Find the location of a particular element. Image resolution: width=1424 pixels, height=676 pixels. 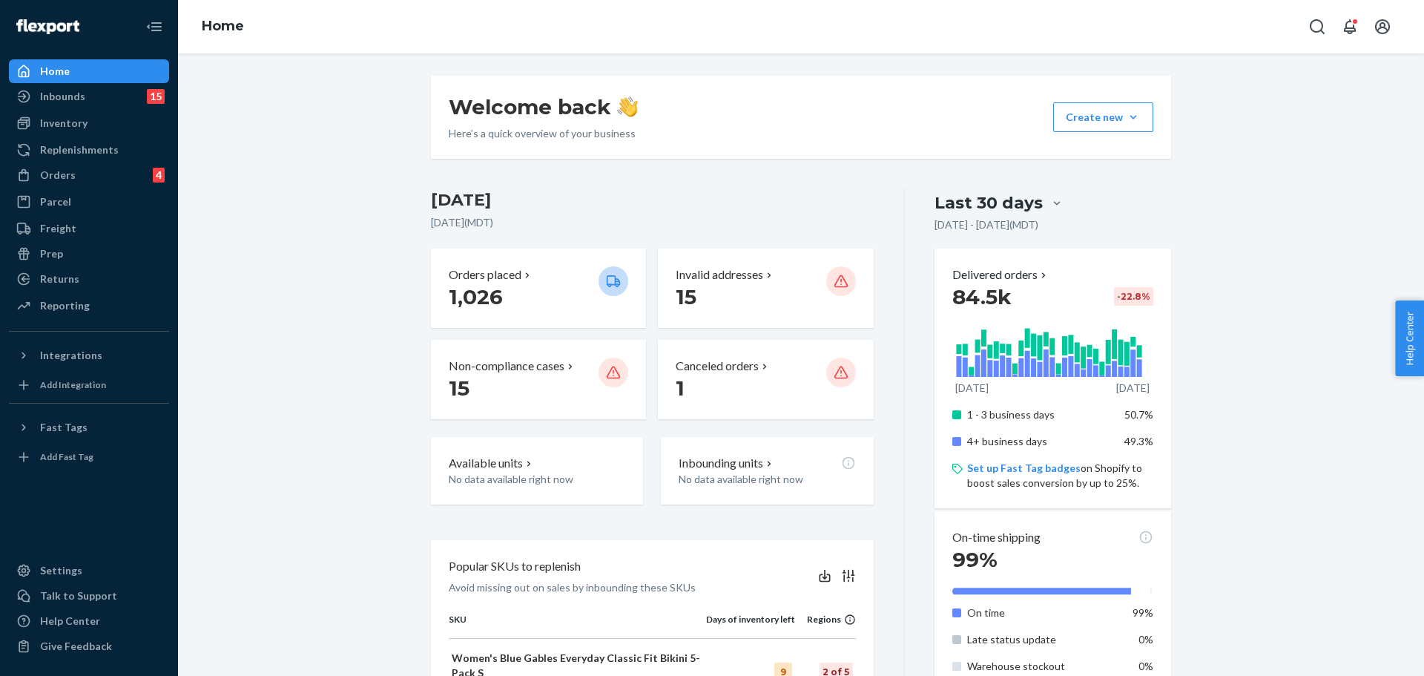

div: Freight is located at coordinates (58, 228).